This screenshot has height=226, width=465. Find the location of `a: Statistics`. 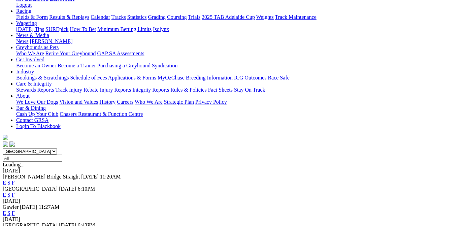

a: Statistics is located at coordinates (137, 17).